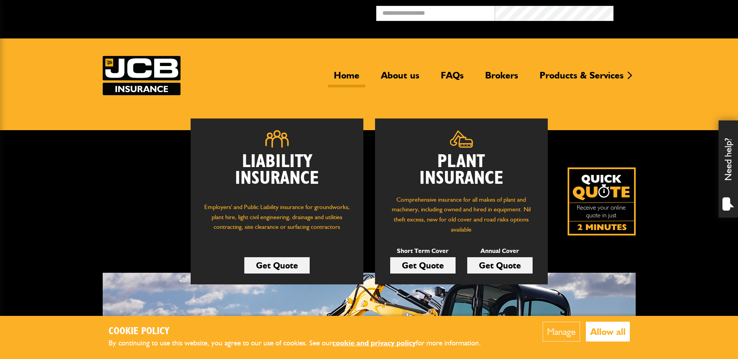 The height and width of the screenshot is (359, 738). I want to click on a: About us, so click(400, 79).